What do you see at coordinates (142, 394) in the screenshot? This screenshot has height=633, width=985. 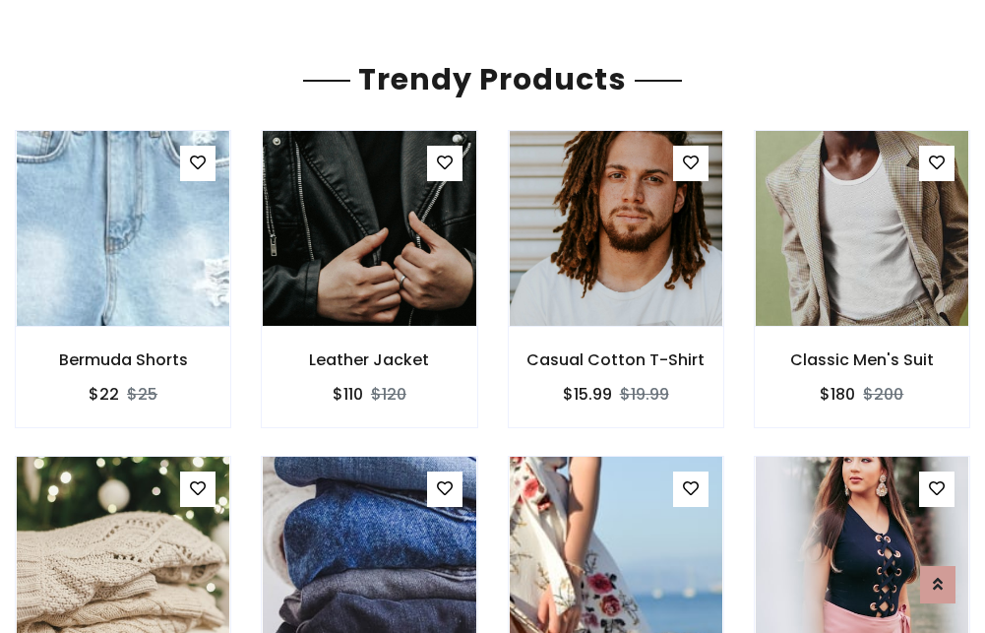 I see `del: $25` at bounding box center [142, 394].